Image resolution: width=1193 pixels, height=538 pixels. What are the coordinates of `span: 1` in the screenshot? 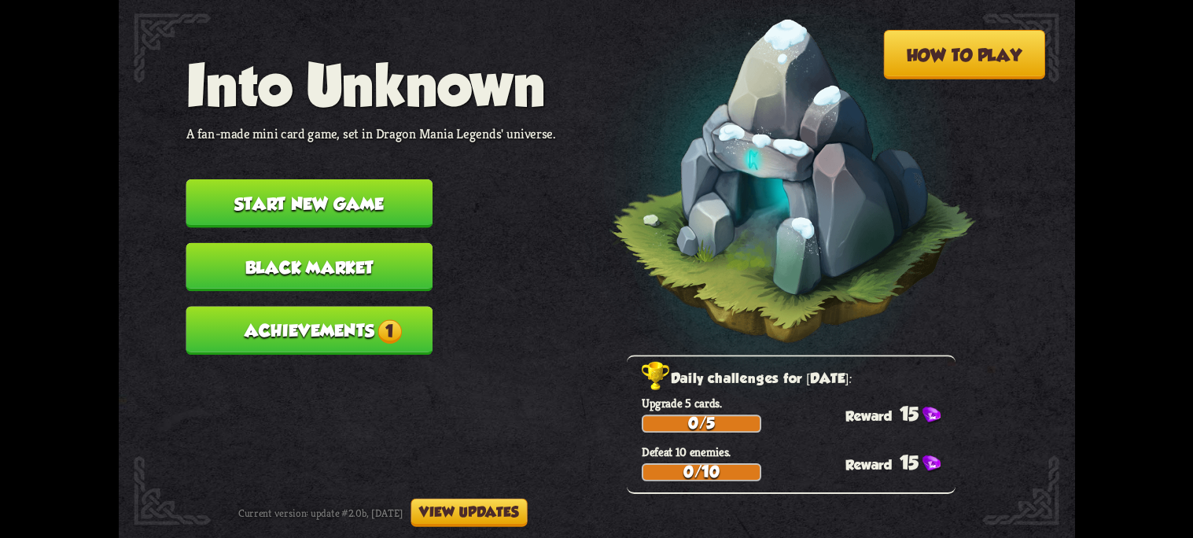 It's located at (389, 331).